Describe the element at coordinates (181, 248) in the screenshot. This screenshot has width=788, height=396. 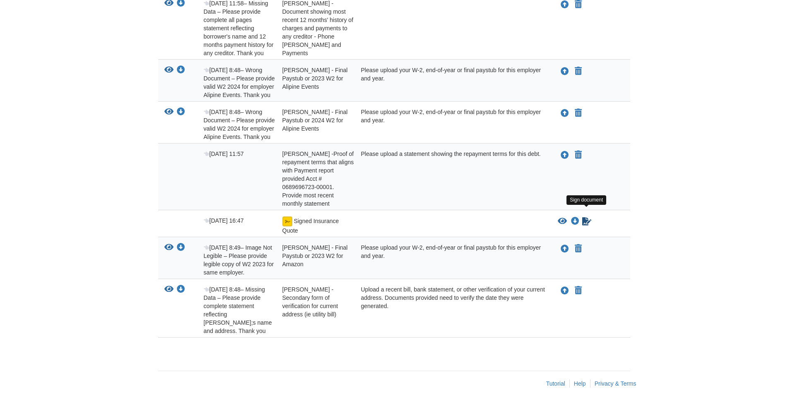
I see `a: Download Tamara Sprague - Final Paystub or 2023 W2 for Amazon` at that location.